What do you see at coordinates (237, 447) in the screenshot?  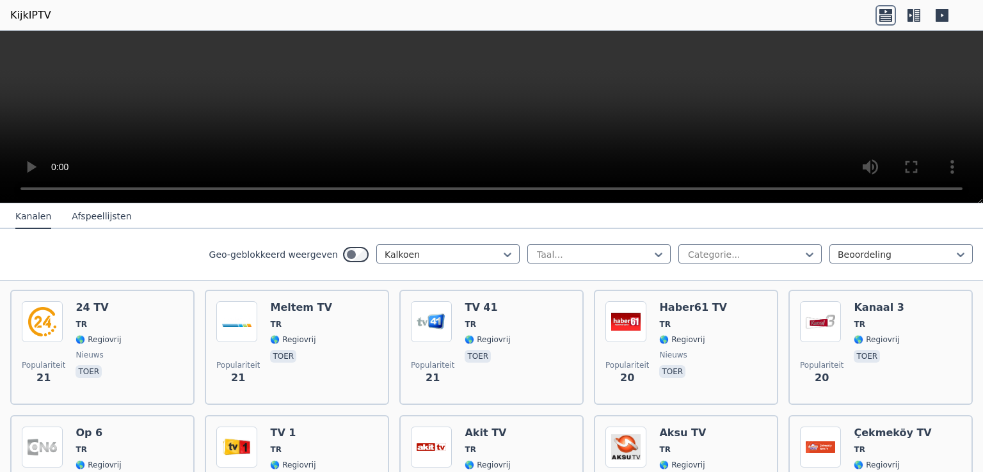 I see `img: TV 1` at bounding box center [237, 447].